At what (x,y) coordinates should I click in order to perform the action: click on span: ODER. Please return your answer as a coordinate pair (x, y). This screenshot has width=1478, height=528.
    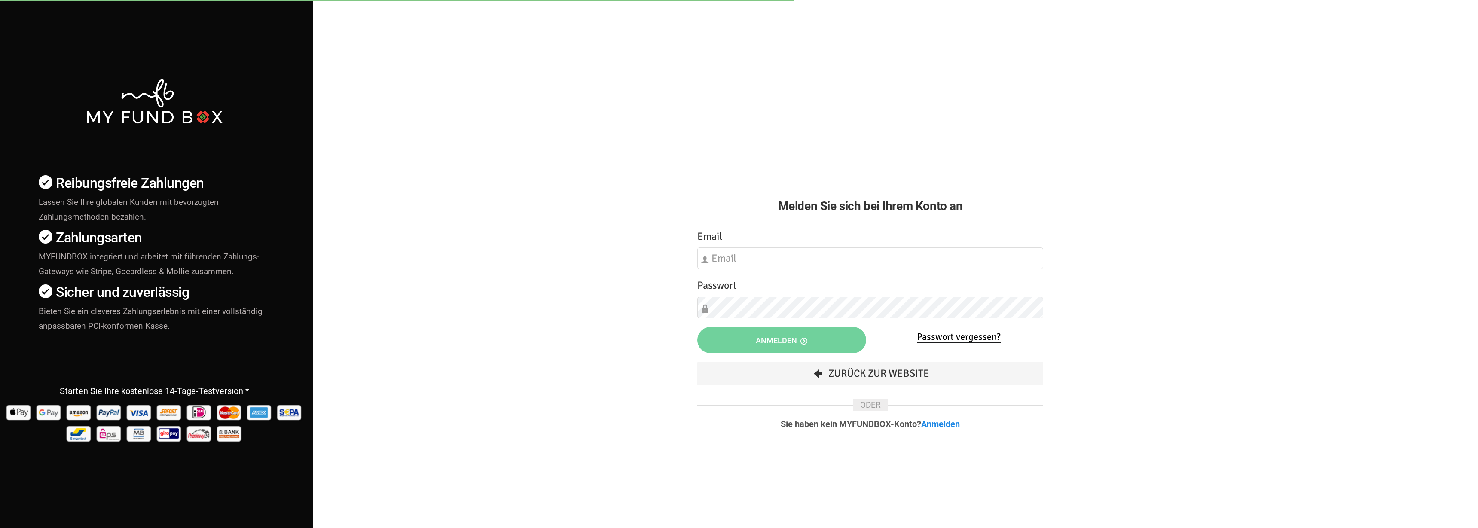
    Looking at the image, I should click on (870, 405).